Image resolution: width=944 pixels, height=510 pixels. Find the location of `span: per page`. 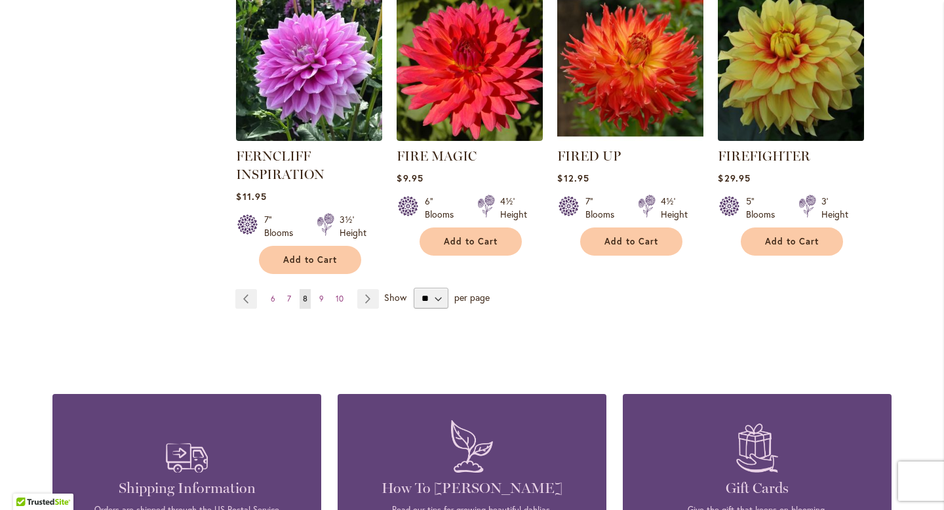

span: per page is located at coordinates (472, 297).